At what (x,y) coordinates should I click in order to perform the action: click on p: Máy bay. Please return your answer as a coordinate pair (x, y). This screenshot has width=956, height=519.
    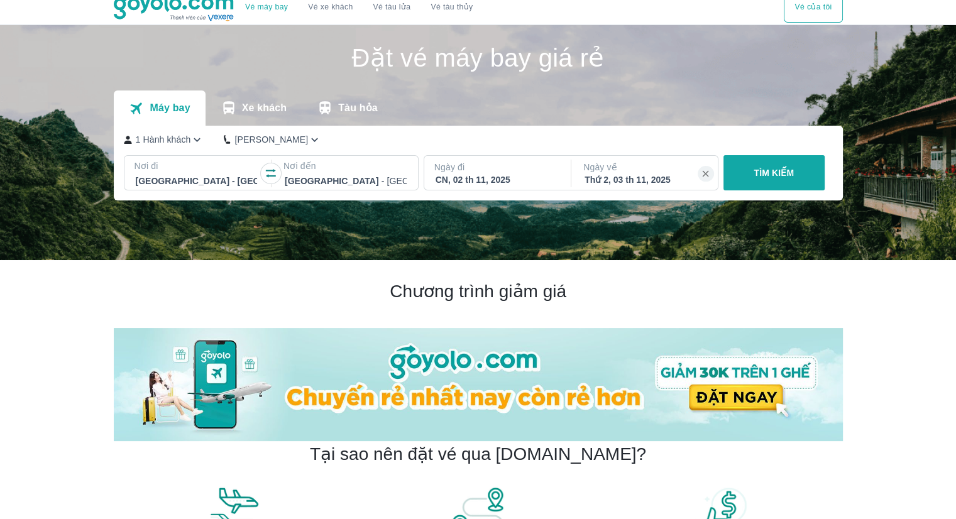
    Looking at the image, I should click on (170, 108).